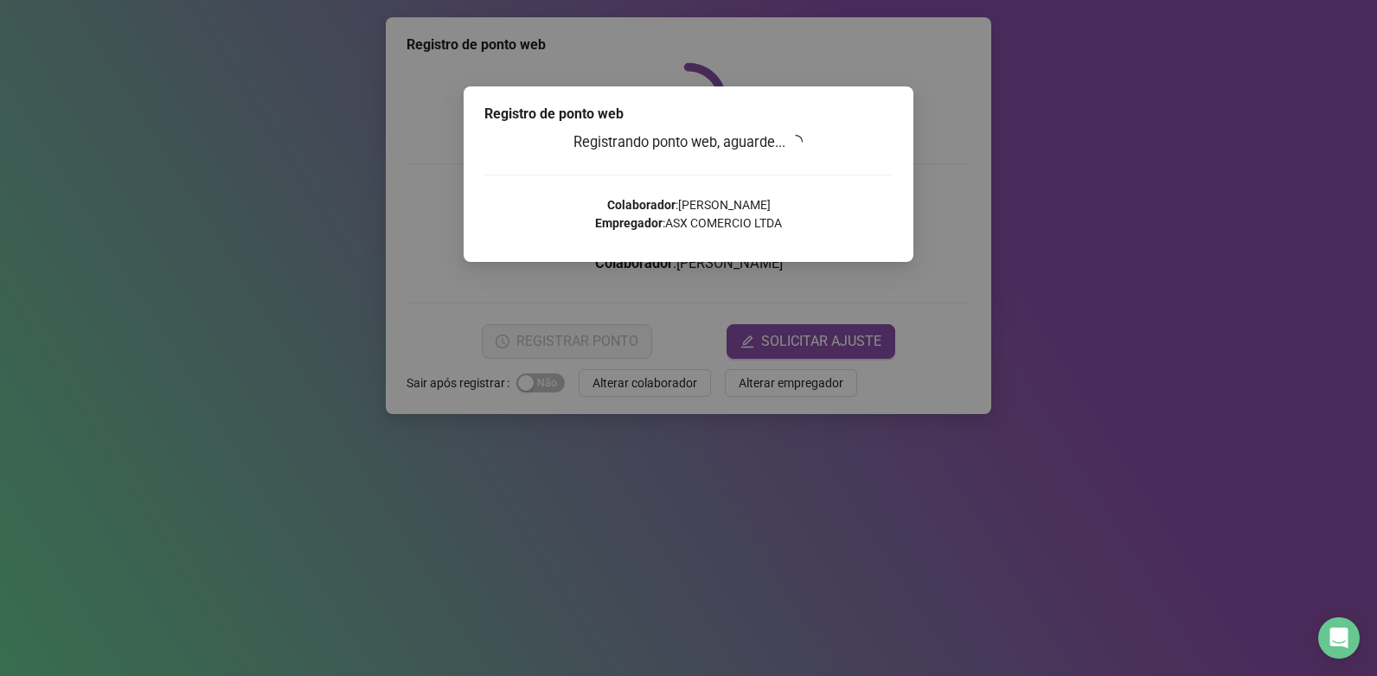 This screenshot has width=1377, height=676. I want to click on strong: Empregador, so click(629, 223).